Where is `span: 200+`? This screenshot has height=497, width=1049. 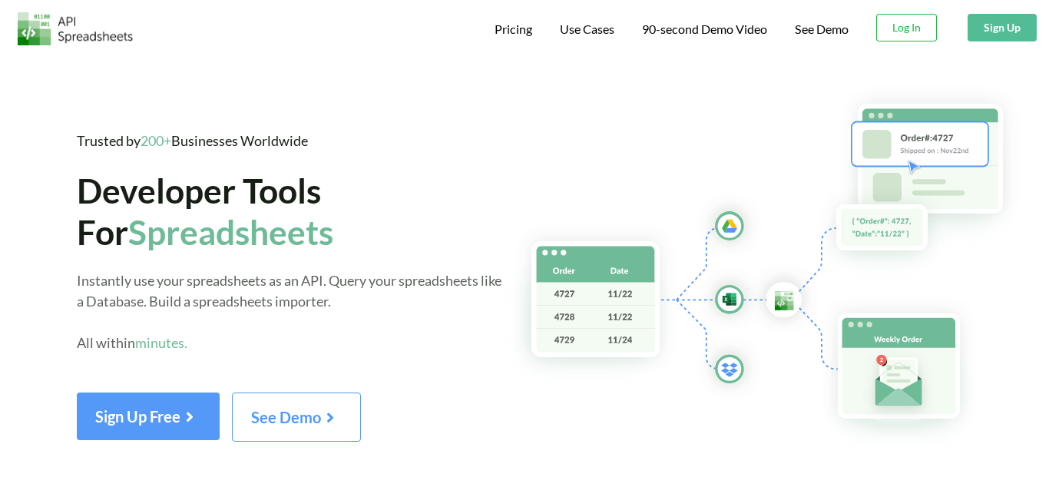 span: 200+ is located at coordinates (156, 141).